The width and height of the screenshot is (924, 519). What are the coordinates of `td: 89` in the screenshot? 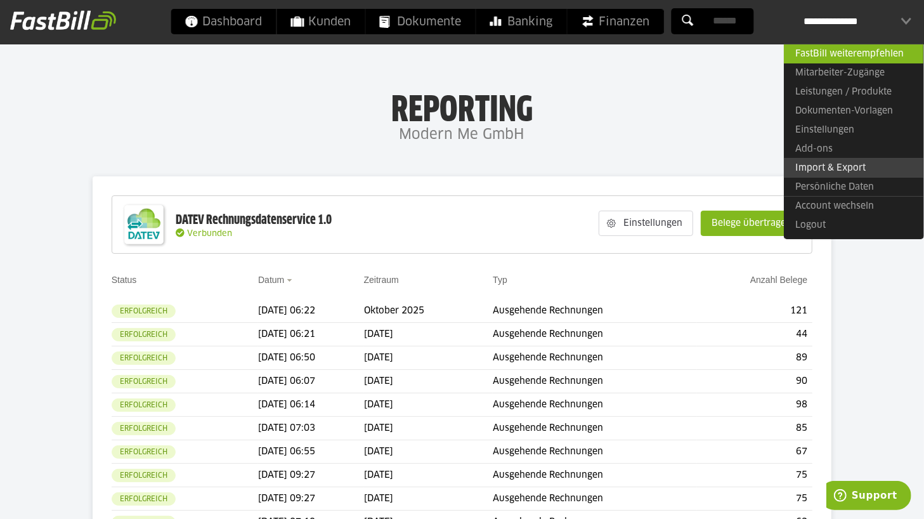 It's located at (755, 358).